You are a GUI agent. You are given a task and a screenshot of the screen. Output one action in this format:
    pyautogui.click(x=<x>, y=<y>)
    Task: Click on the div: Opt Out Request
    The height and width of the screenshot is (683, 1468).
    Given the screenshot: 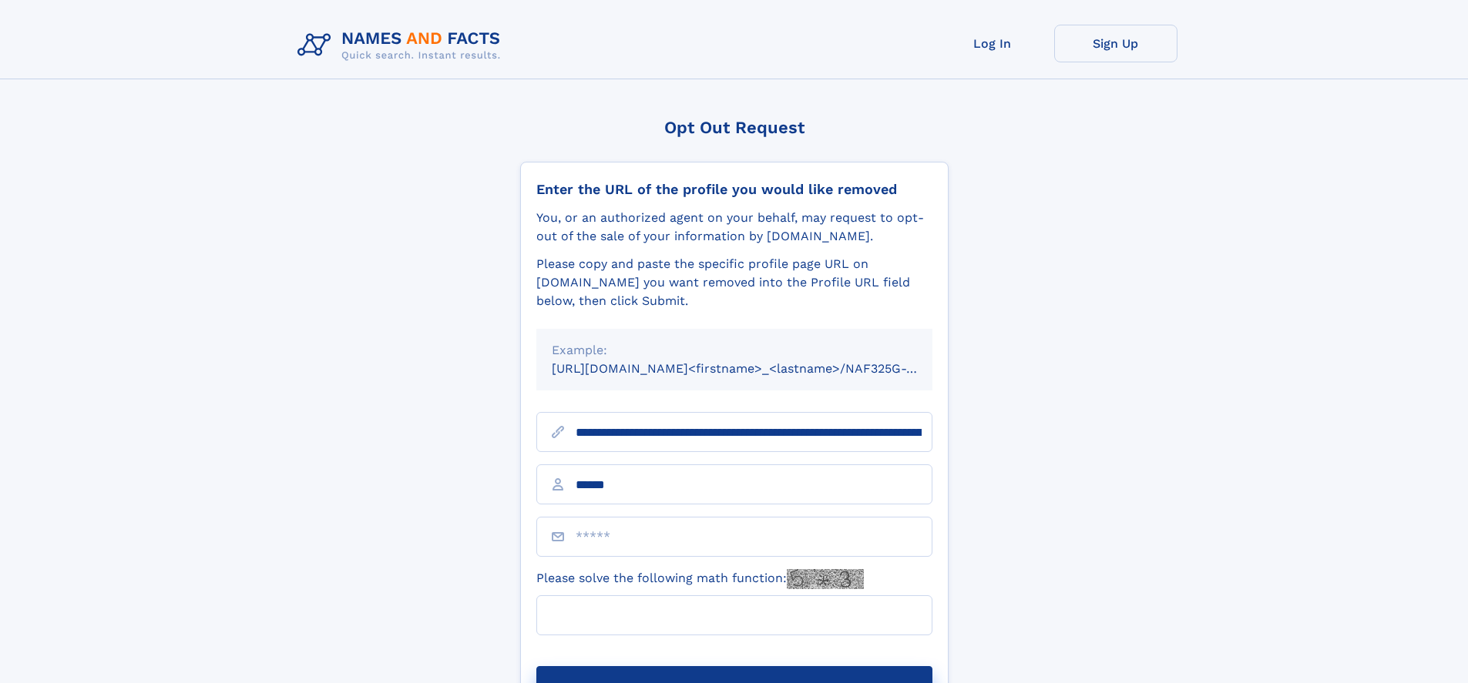 What is the action you would take?
    pyautogui.click(x=734, y=127)
    